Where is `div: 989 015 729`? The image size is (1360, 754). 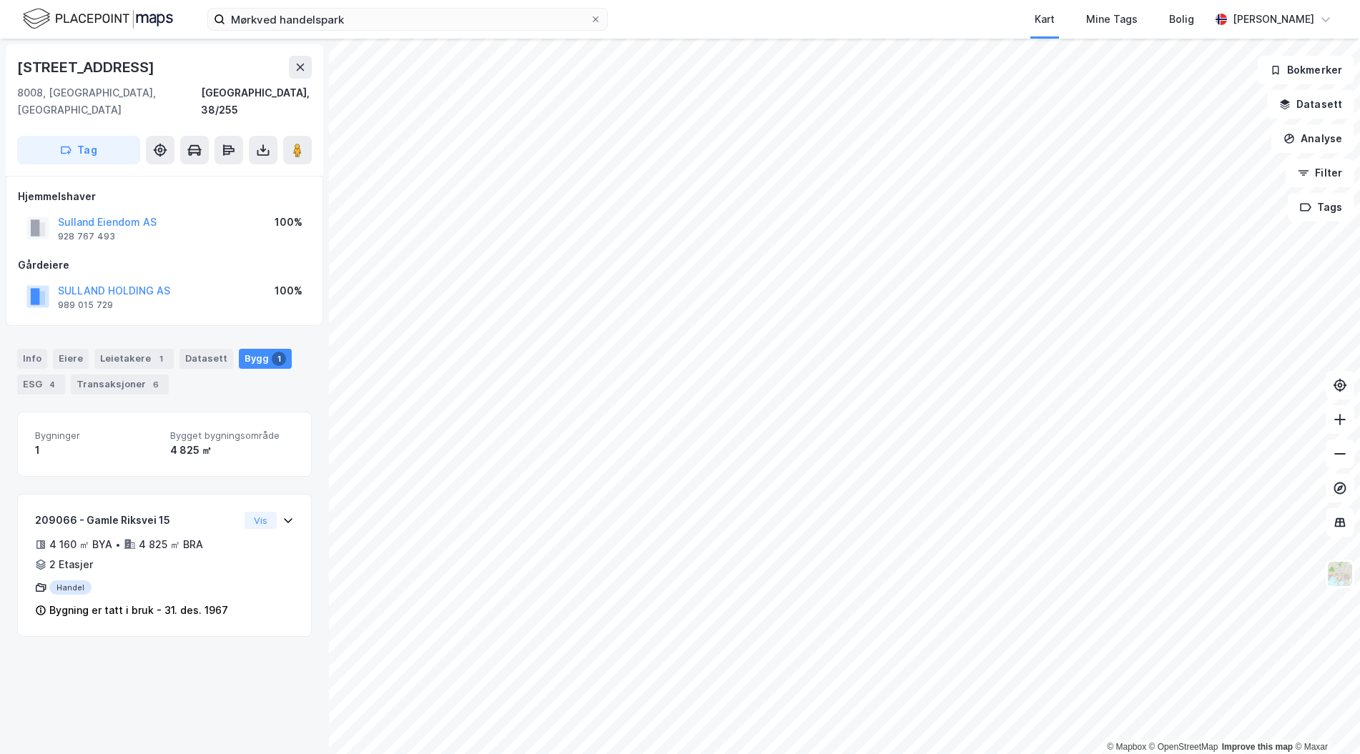
div: 989 015 729 is located at coordinates (85, 305).